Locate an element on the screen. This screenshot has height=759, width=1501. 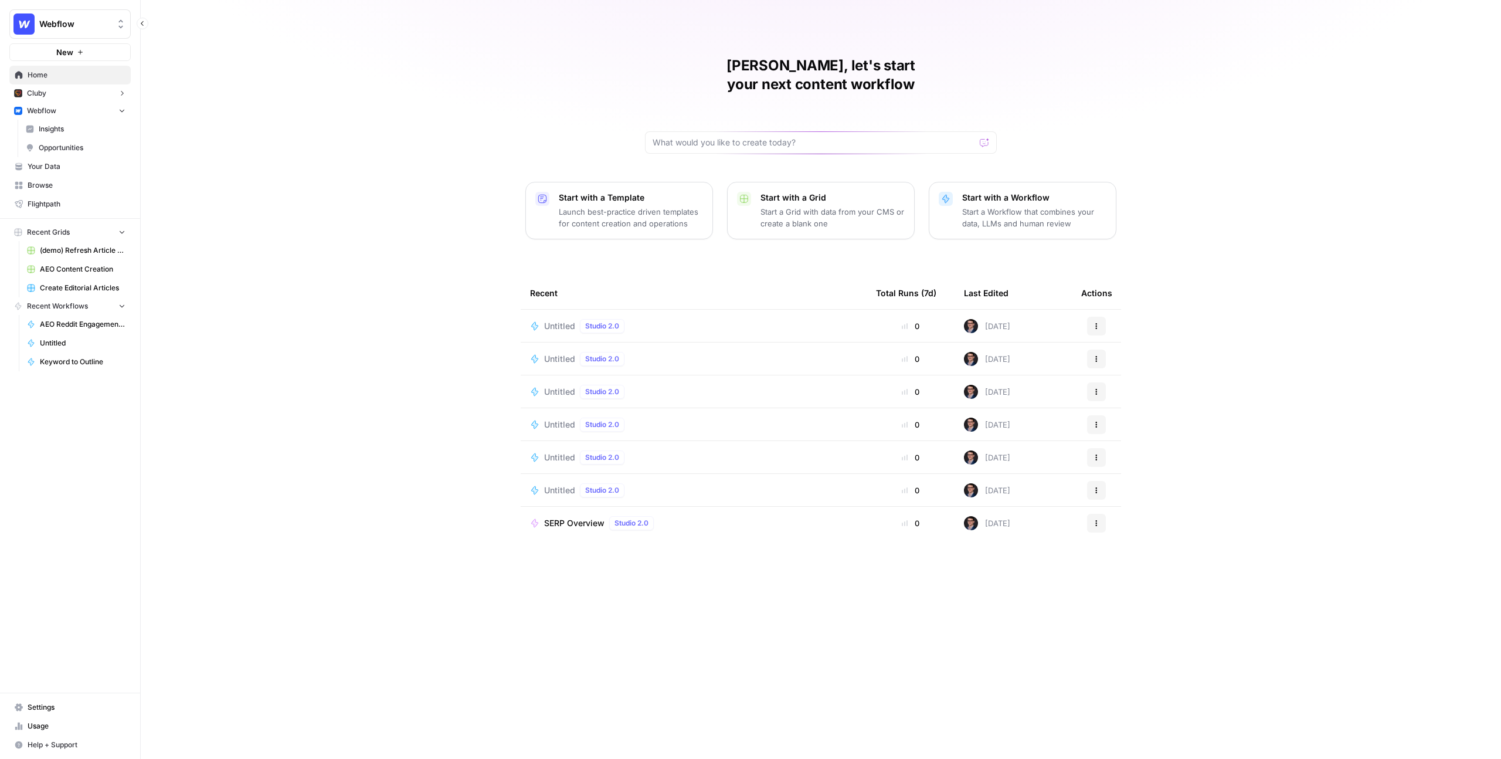
a: Opportunities is located at coordinates (76, 148).